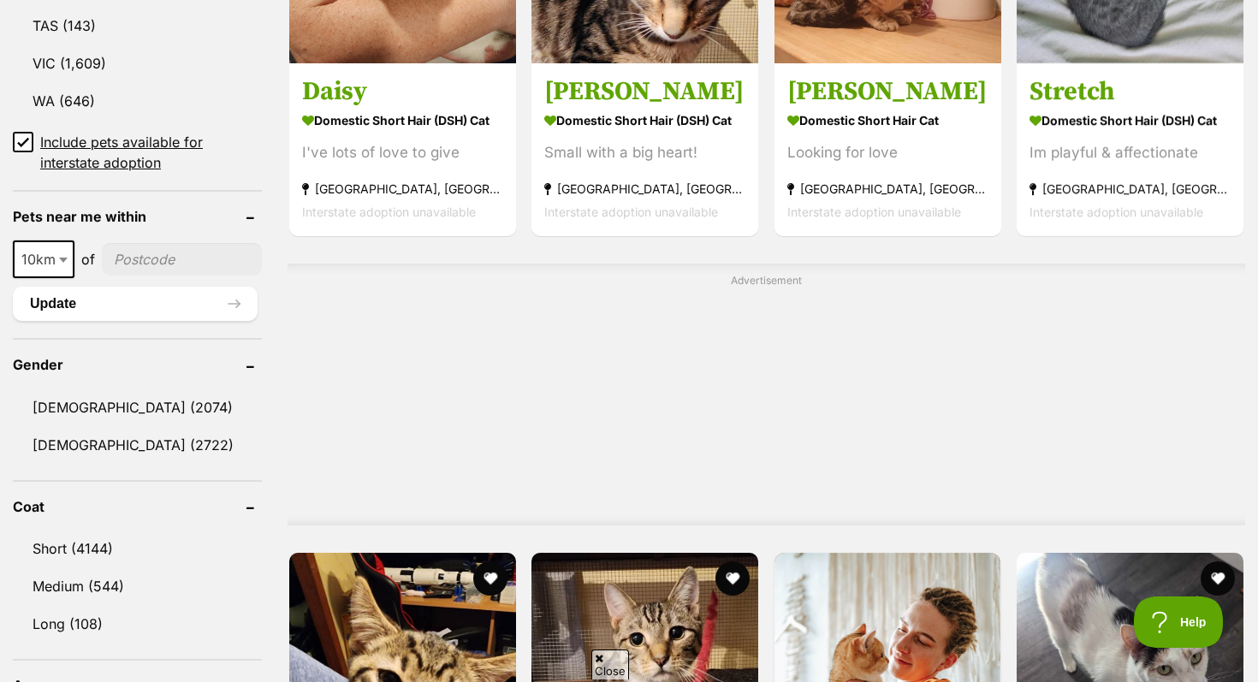 This screenshot has height=682, width=1258. I want to click on span: Include pets available for interstate adoption, so click(151, 152).